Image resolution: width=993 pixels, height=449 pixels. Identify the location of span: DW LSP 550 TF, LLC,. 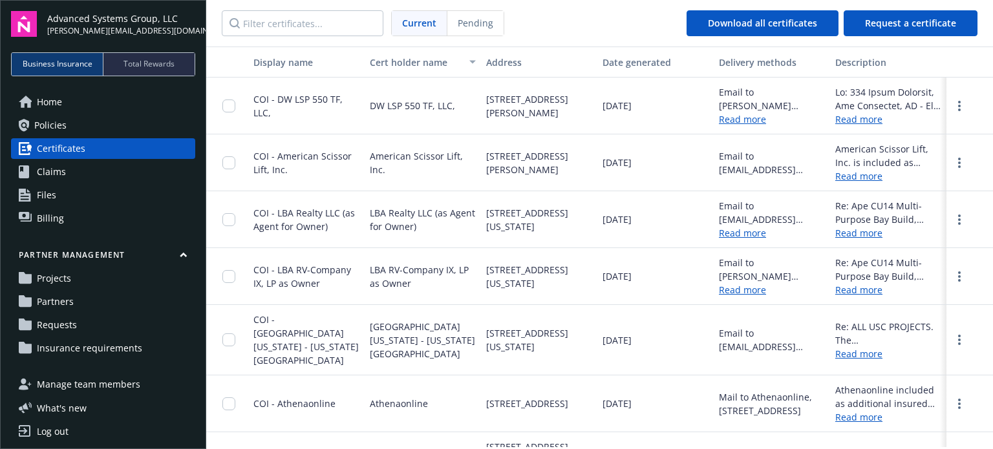
(412, 105).